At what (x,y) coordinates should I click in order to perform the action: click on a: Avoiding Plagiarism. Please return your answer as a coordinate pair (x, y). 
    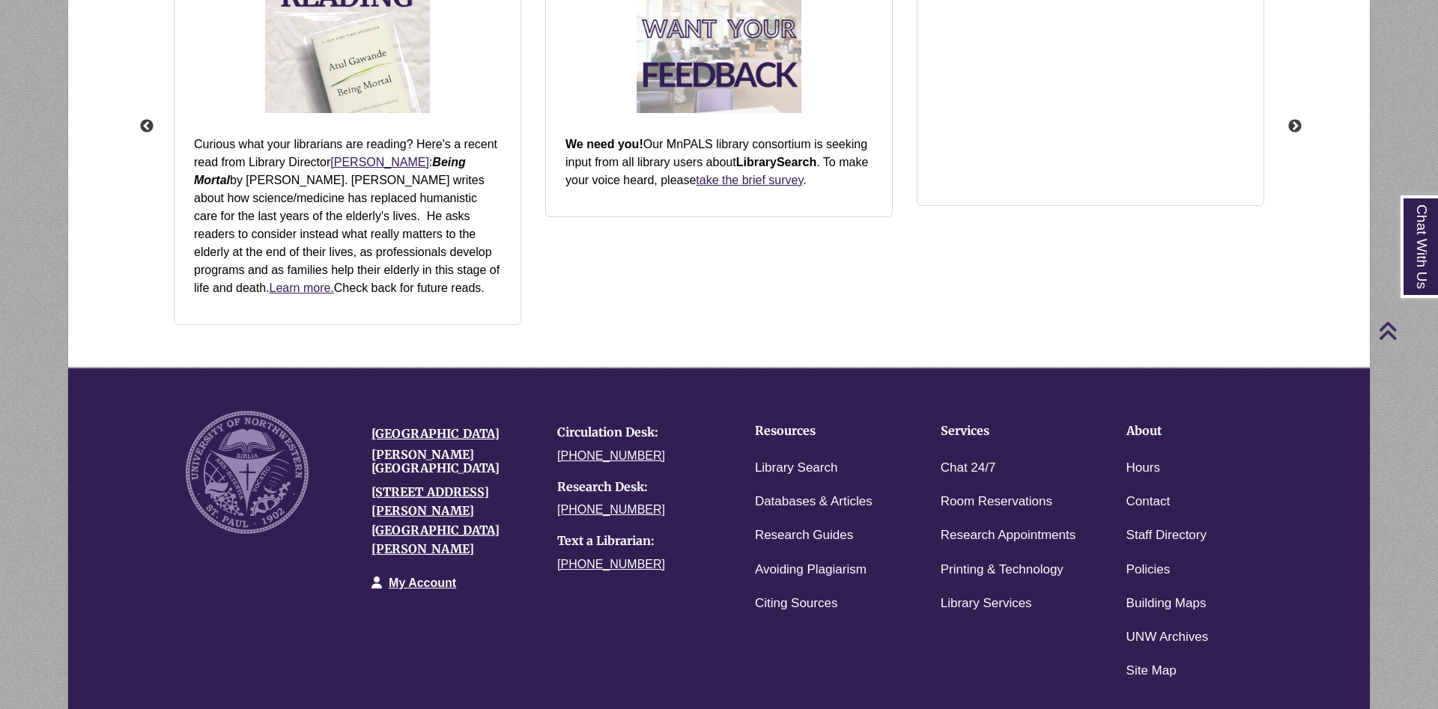
    Looking at the image, I should click on (810, 570).